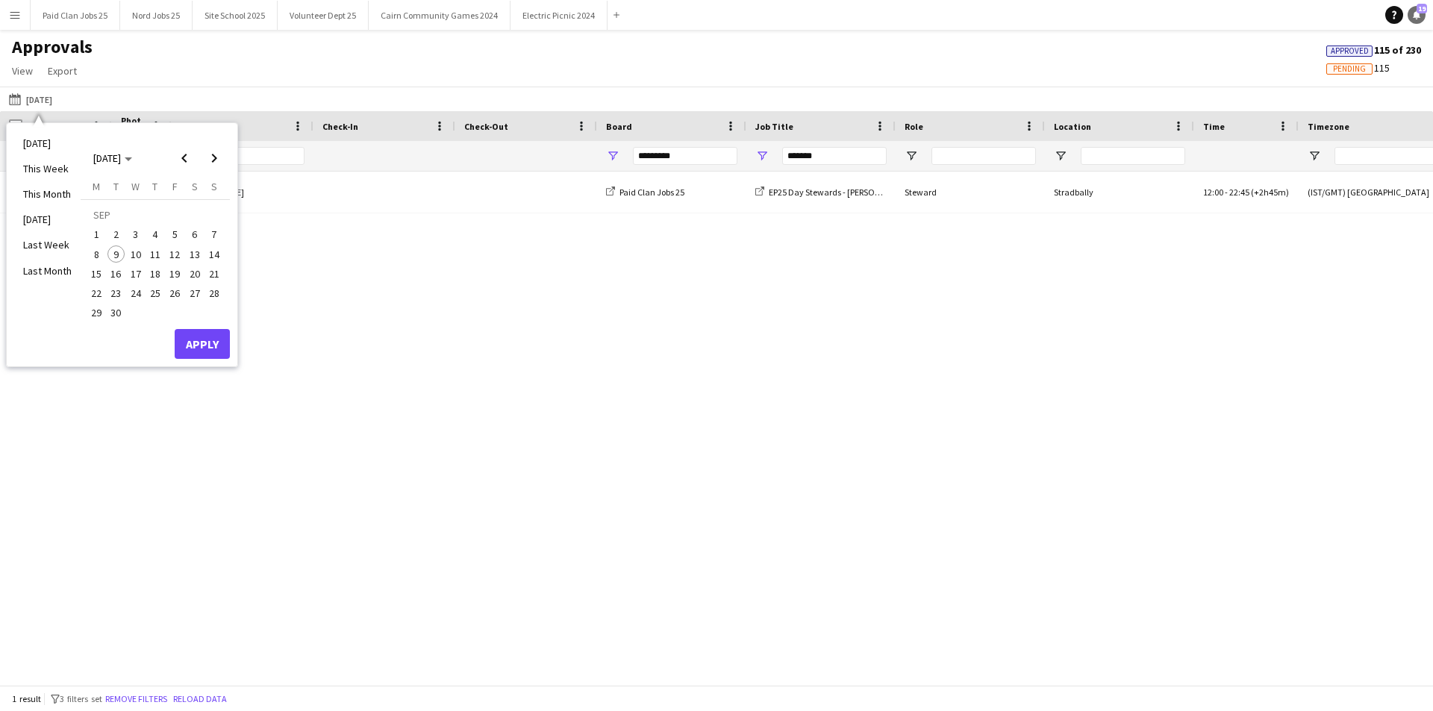 The height and width of the screenshot is (711, 1433). Describe the element at coordinates (175, 293) in the screenshot. I see `span: 26` at that location.